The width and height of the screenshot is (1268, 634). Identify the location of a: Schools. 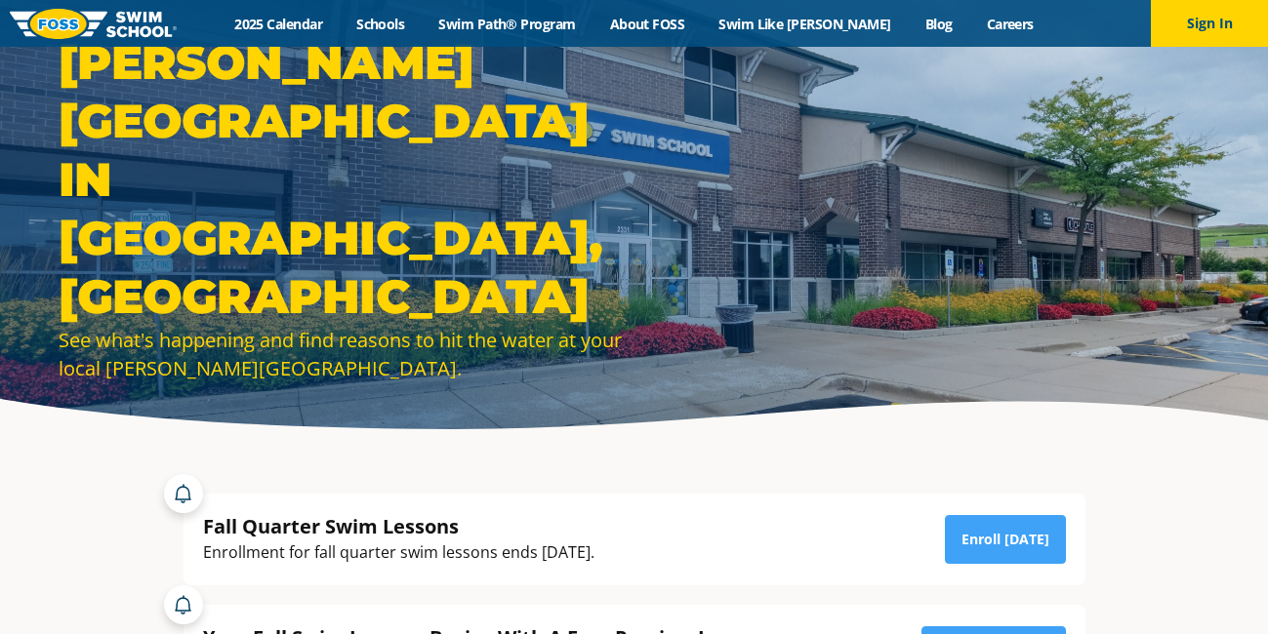
(381, 23).